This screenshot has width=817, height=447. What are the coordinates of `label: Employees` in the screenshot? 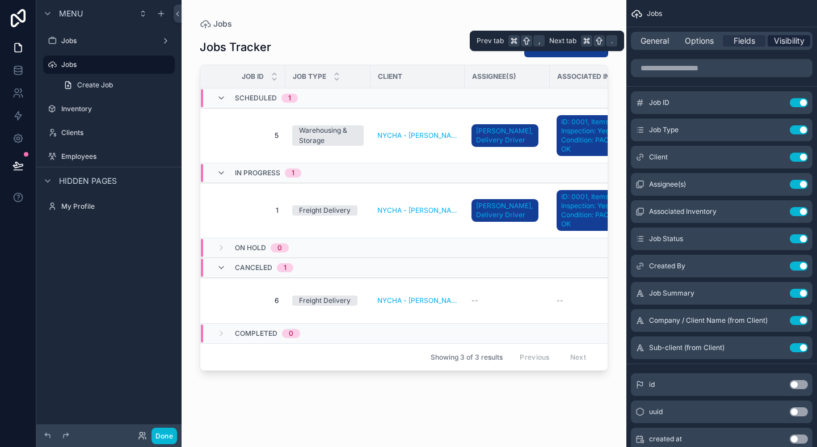 It's located at (117, 157).